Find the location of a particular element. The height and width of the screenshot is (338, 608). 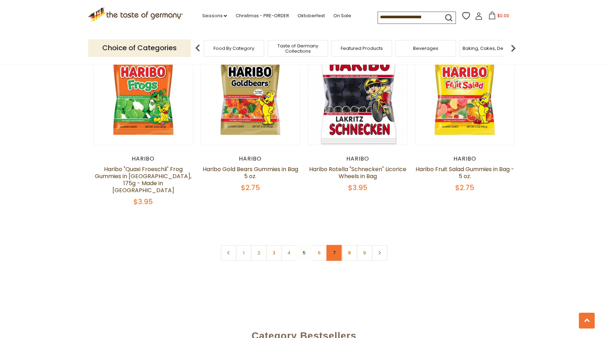

img: Haribo Gold Bears Gummies in Bag 5 oz. is located at coordinates (251, 95).